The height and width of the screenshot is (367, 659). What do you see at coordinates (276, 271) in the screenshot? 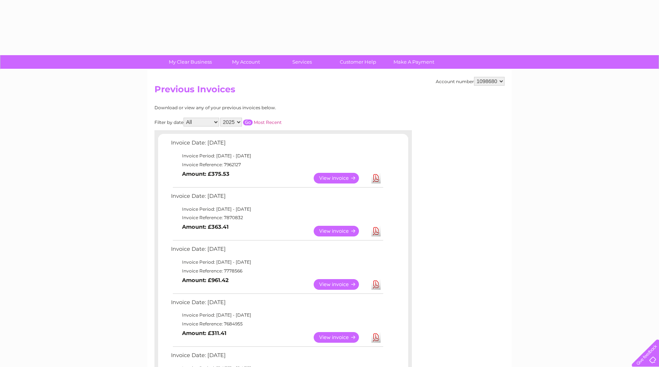
I see `td: Invoice Reference: 7778566` at bounding box center [276, 271].